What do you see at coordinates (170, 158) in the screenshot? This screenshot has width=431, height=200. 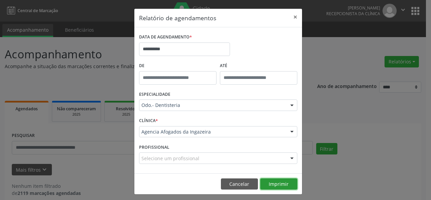 I see `span: Selecione um profissional` at bounding box center [170, 158].